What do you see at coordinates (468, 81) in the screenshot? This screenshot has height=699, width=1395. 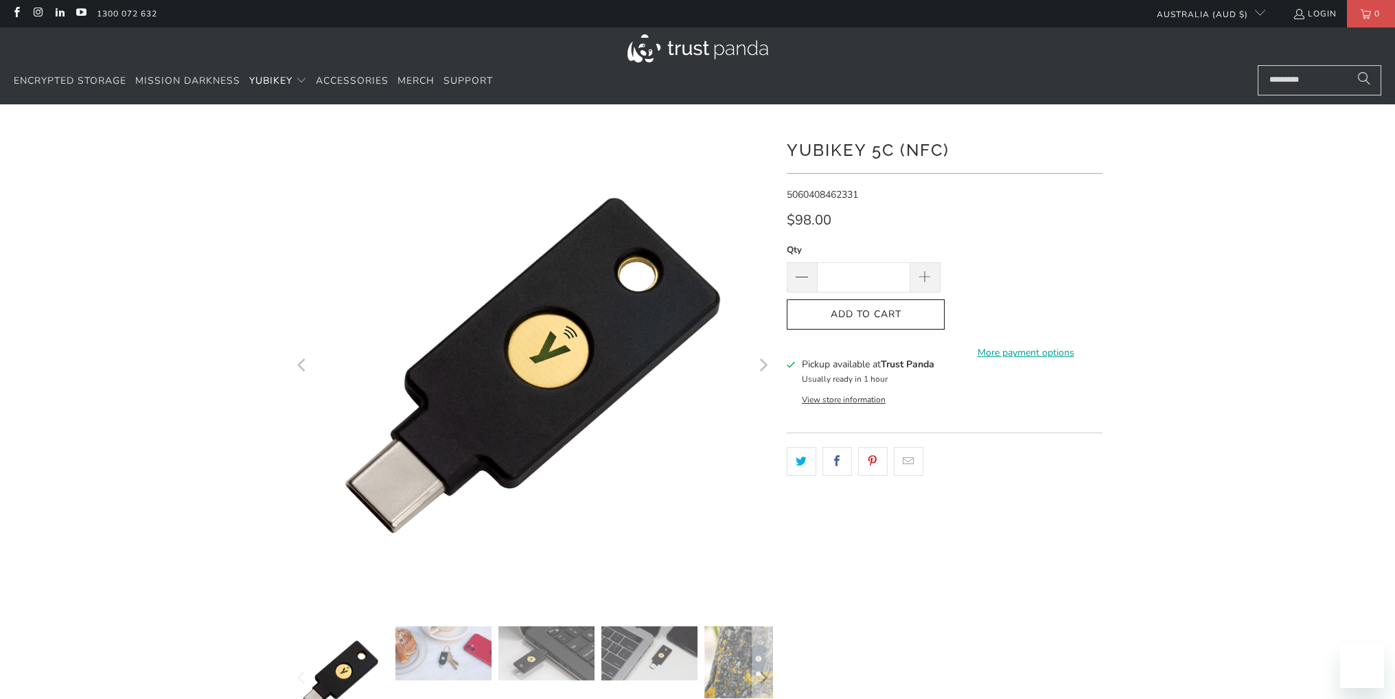 I see `a: Support` at bounding box center [468, 81].